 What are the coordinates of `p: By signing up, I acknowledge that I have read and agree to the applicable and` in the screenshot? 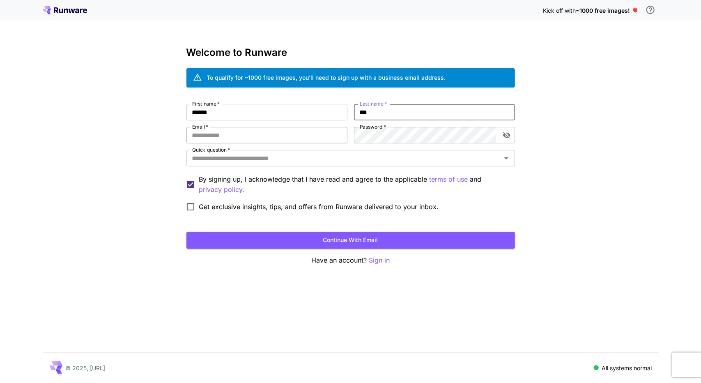 It's located at (354, 184).